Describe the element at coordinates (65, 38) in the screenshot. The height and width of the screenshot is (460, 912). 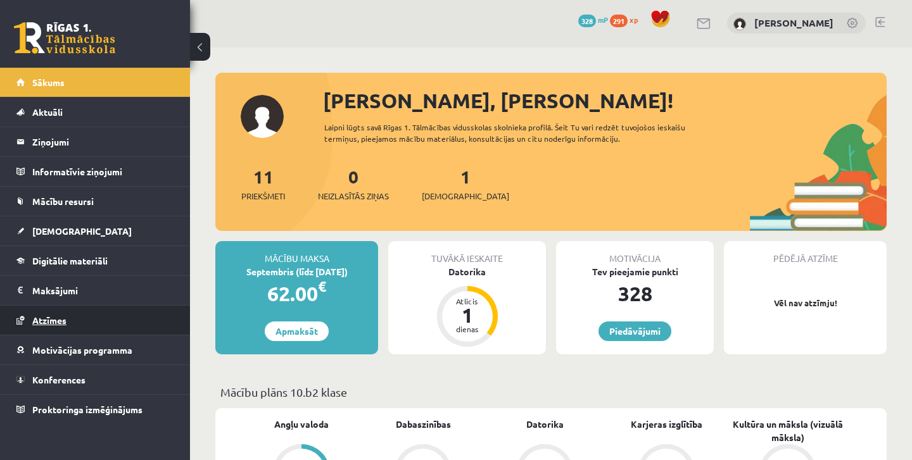
I see `a: Rīgas 1. Tālmācības vidusskola` at that location.